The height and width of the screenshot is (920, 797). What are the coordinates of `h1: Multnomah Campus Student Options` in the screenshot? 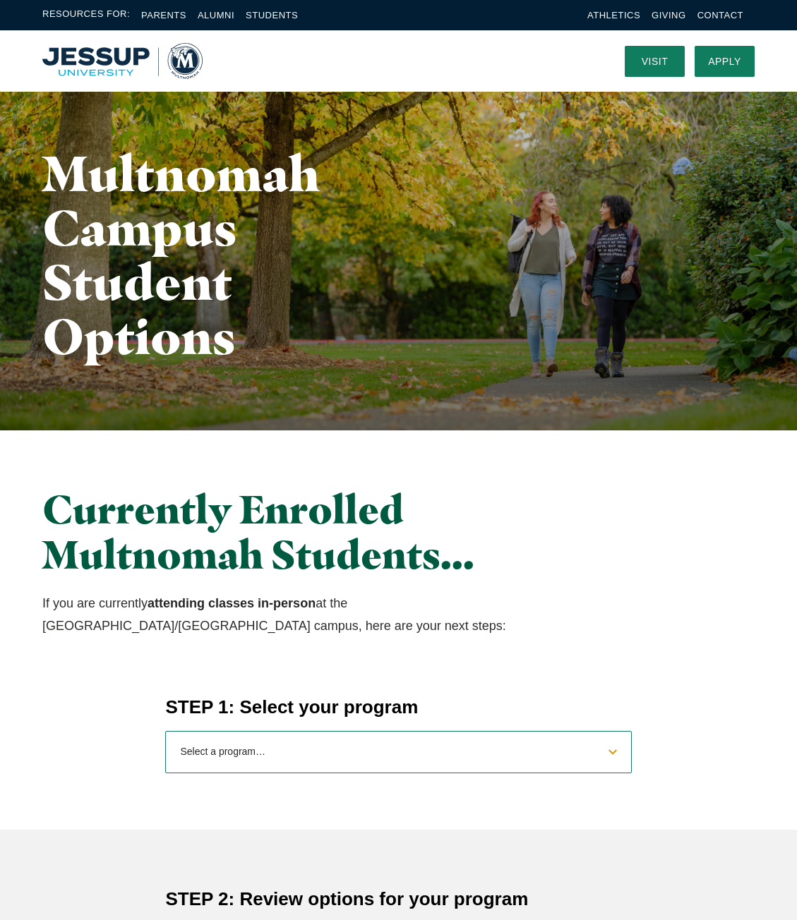 It's located at (181, 255).